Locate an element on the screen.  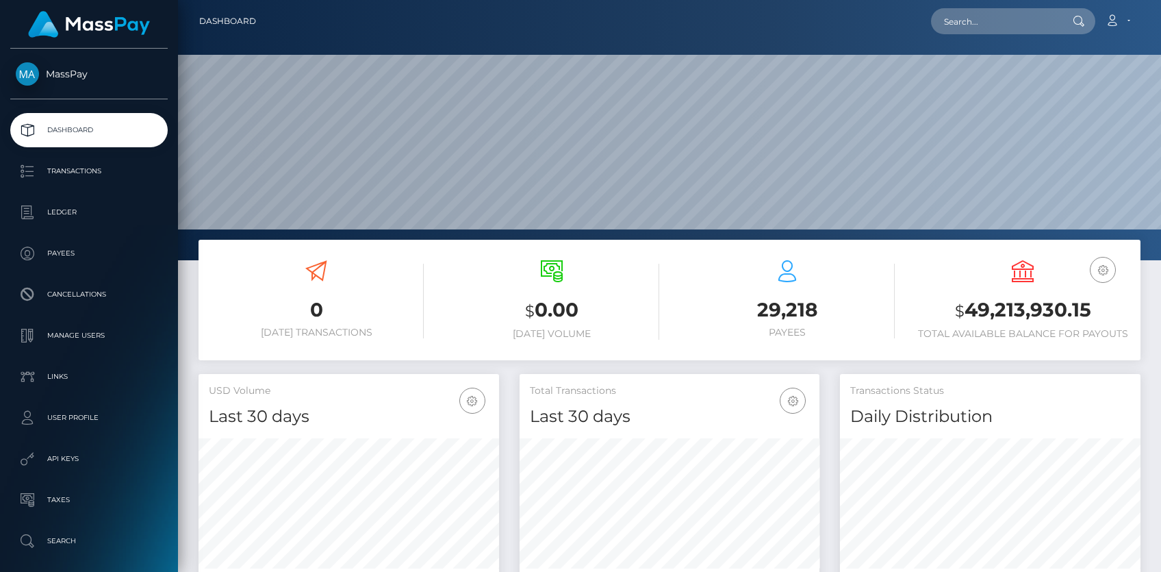
img: MassPay Logo is located at coordinates (89, 24).